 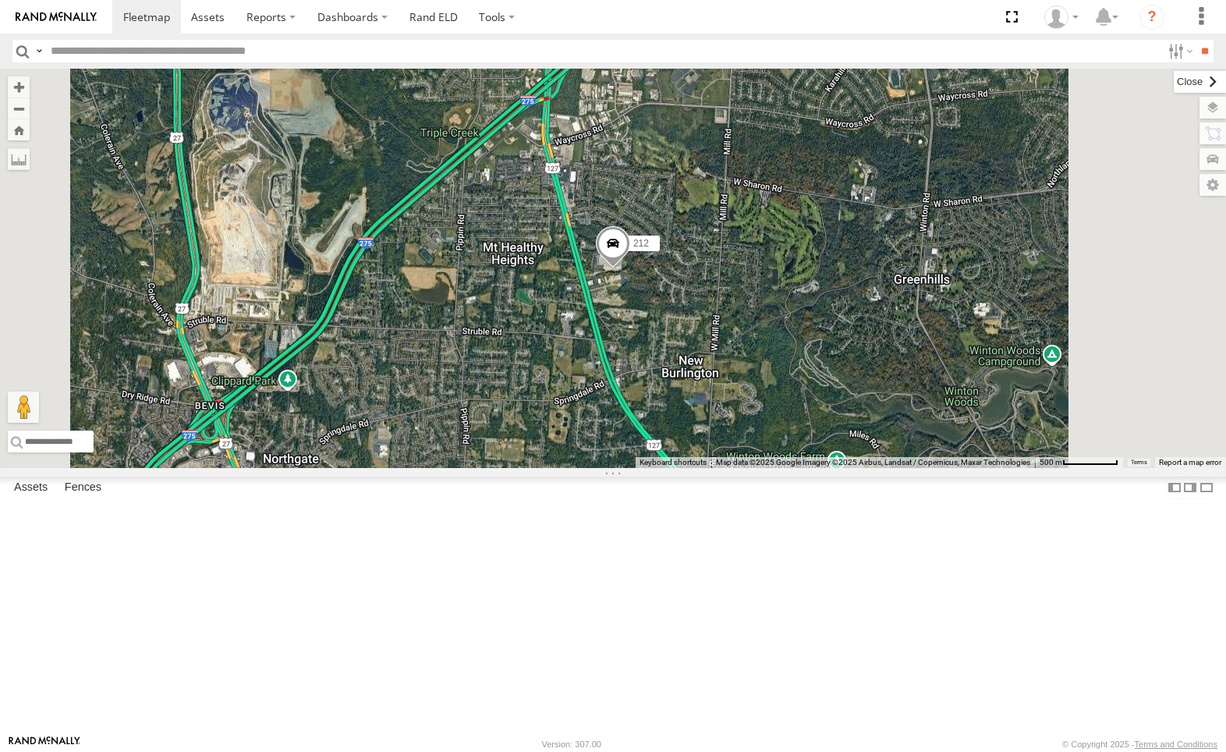 I want to click on button: Keyboard shortcuts, so click(x=673, y=463).